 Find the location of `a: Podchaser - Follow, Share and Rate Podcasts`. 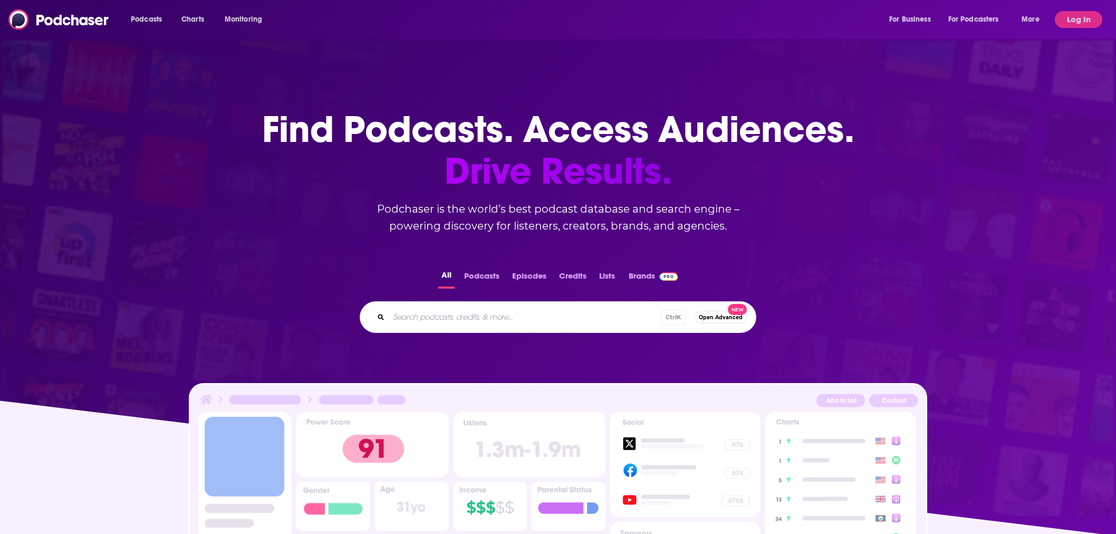

a: Podchaser - Follow, Share and Rate Podcasts is located at coordinates (59, 20).